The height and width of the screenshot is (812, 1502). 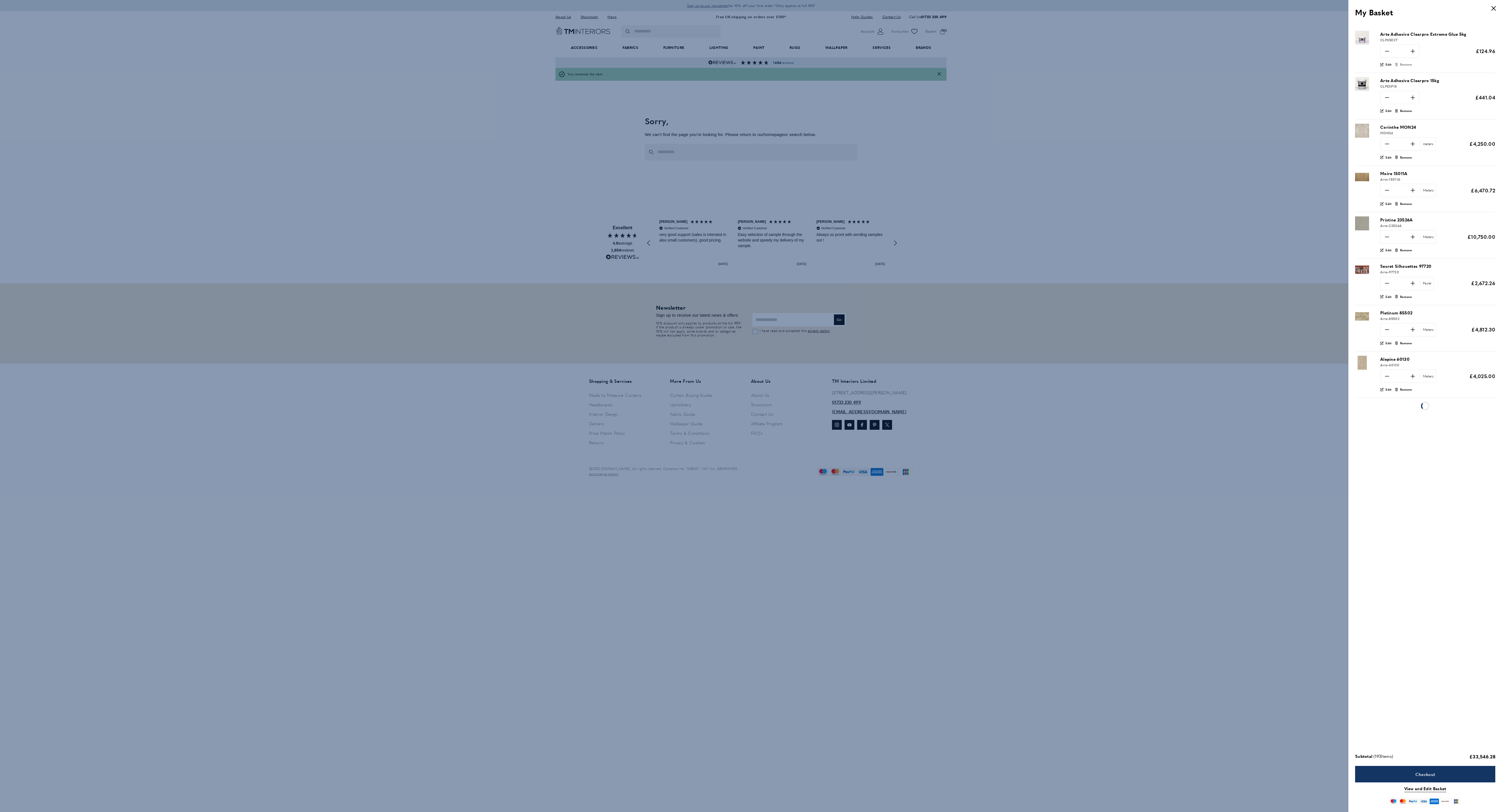 I want to click on button: Remove product "Secret Silhouettes 97720" from cart, so click(x=1403, y=297).